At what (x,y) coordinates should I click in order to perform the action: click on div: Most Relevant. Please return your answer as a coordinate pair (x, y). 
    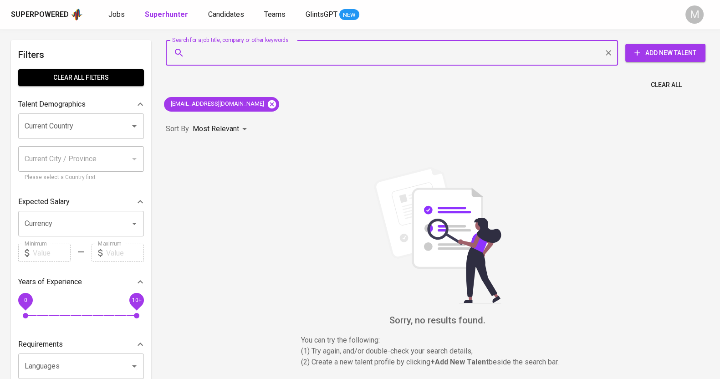
    Looking at the image, I should click on (221, 129).